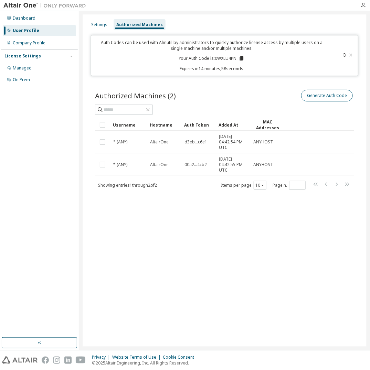 The width and height of the screenshot is (370, 370). Describe the element at coordinates (56, 360) in the screenshot. I see `img: instagram.svg` at that location.